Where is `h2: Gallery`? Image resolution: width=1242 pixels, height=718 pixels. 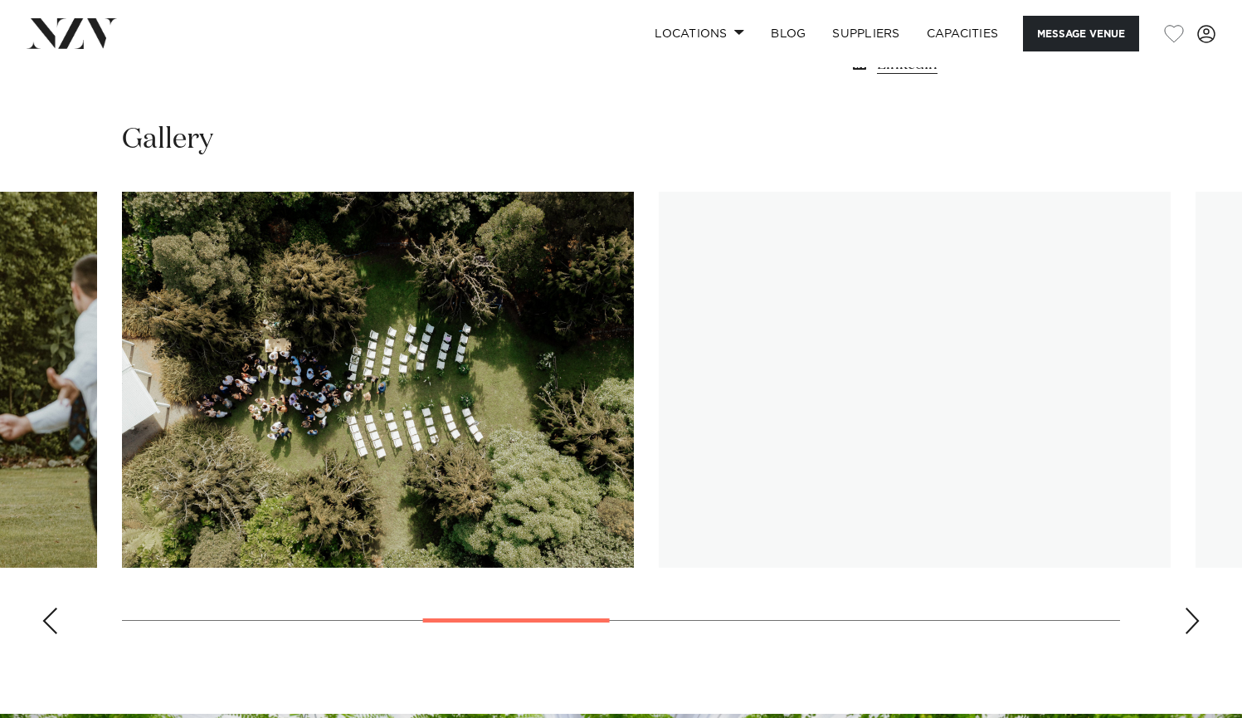
h2: Gallery is located at coordinates (168, 139).